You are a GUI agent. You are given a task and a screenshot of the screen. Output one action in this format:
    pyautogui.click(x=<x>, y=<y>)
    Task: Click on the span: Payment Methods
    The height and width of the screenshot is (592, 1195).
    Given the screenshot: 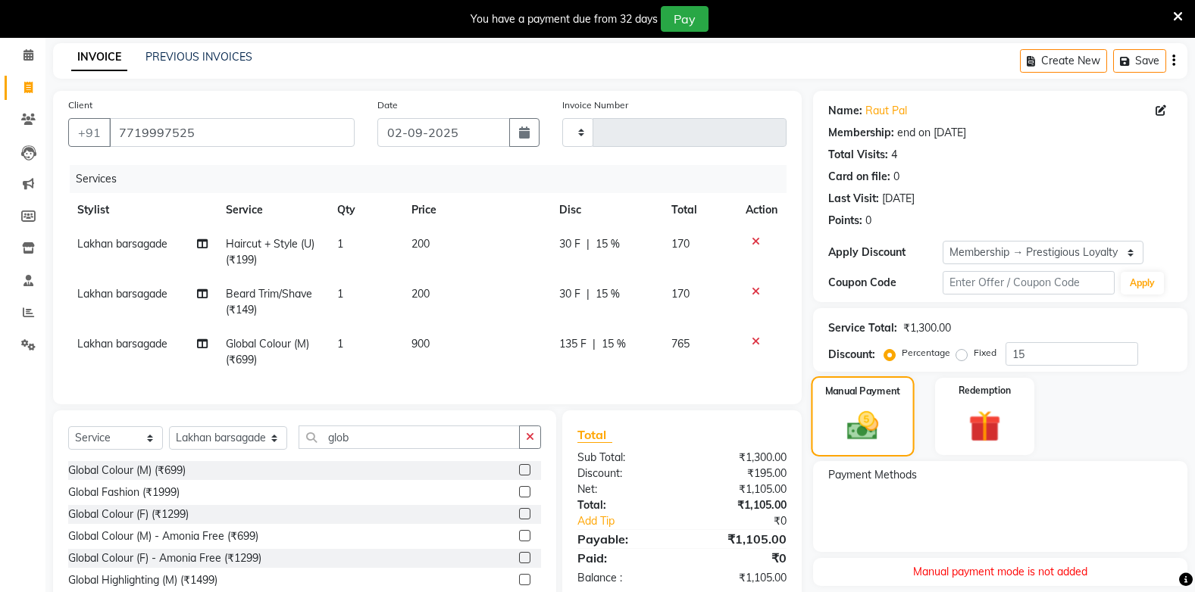 What is the action you would take?
    pyautogui.click(x=872, y=475)
    